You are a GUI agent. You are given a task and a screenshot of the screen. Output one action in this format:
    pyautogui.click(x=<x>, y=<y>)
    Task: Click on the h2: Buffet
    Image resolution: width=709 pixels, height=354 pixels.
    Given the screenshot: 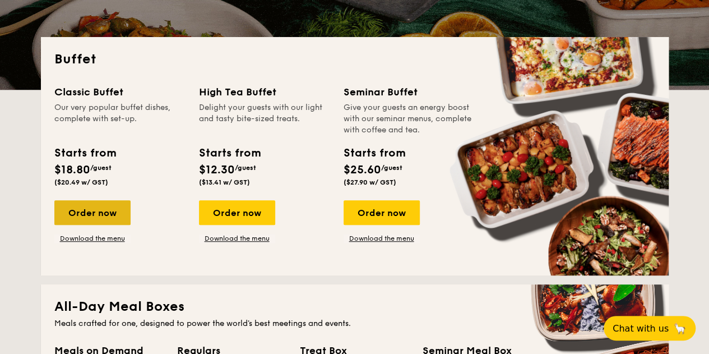 What is the action you would take?
    pyautogui.click(x=355, y=59)
    